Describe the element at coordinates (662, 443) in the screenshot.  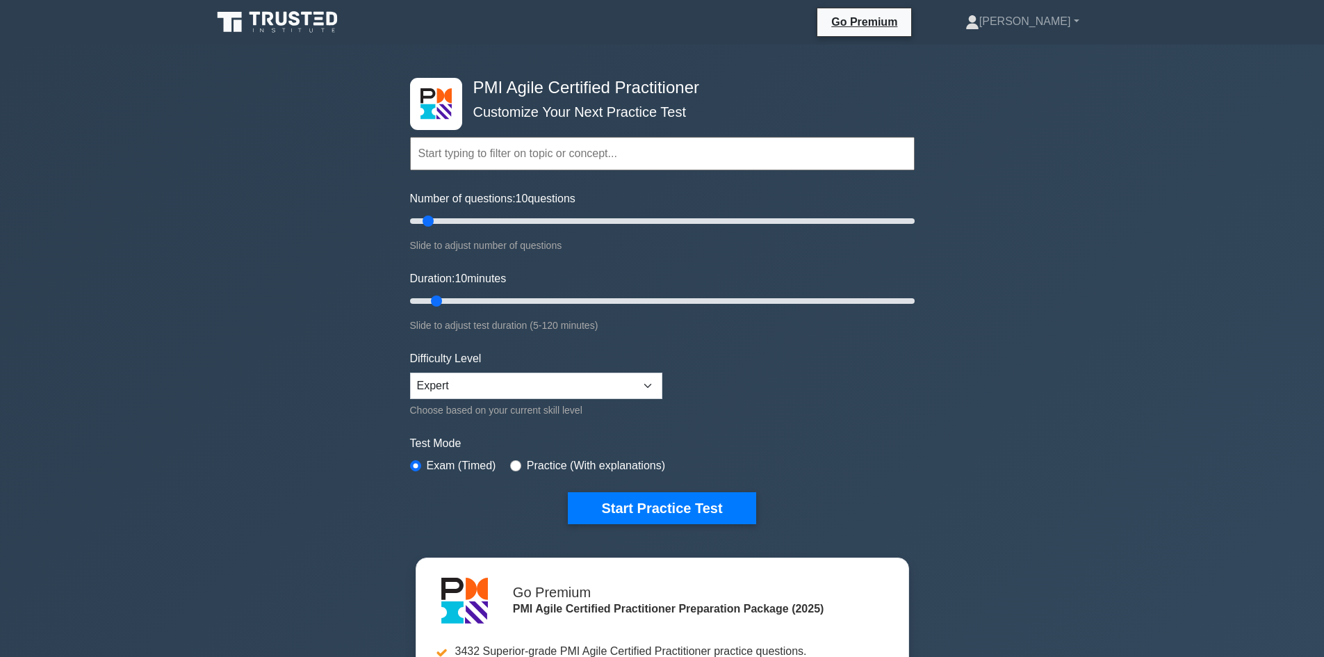
I see `label: Test Mode` at that location.